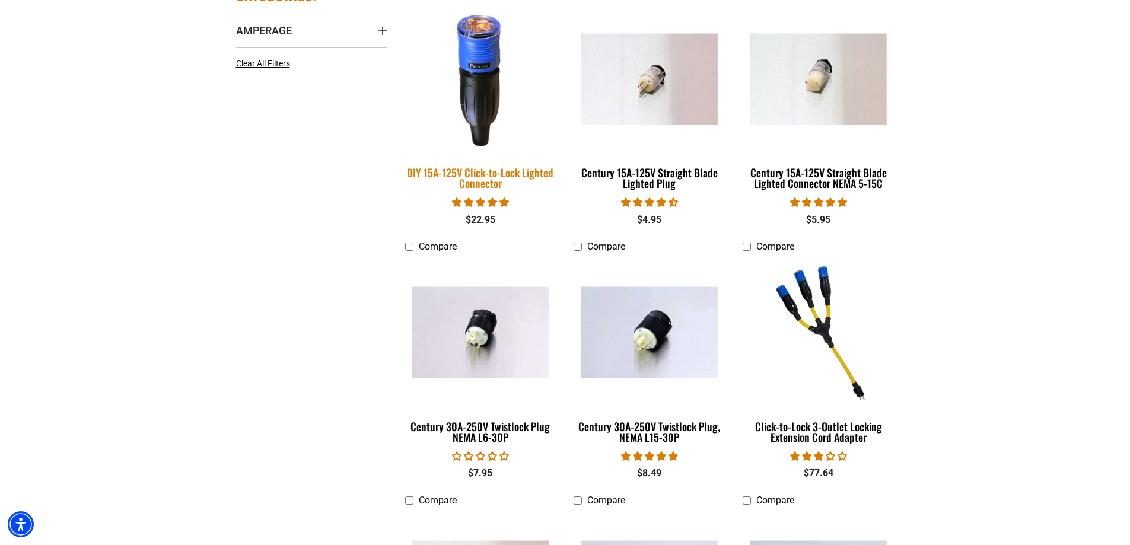  Describe the element at coordinates (819, 456) in the screenshot. I see `span: 3.00 stars` at that location.